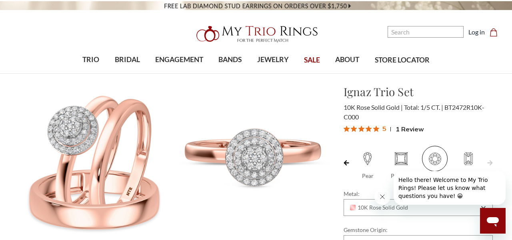 The width and height of the screenshot is (512, 240). What do you see at coordinates (179, 60) in the screenshot?
I see `span: ENGAGEMENT` at bounding box center [179, 60].